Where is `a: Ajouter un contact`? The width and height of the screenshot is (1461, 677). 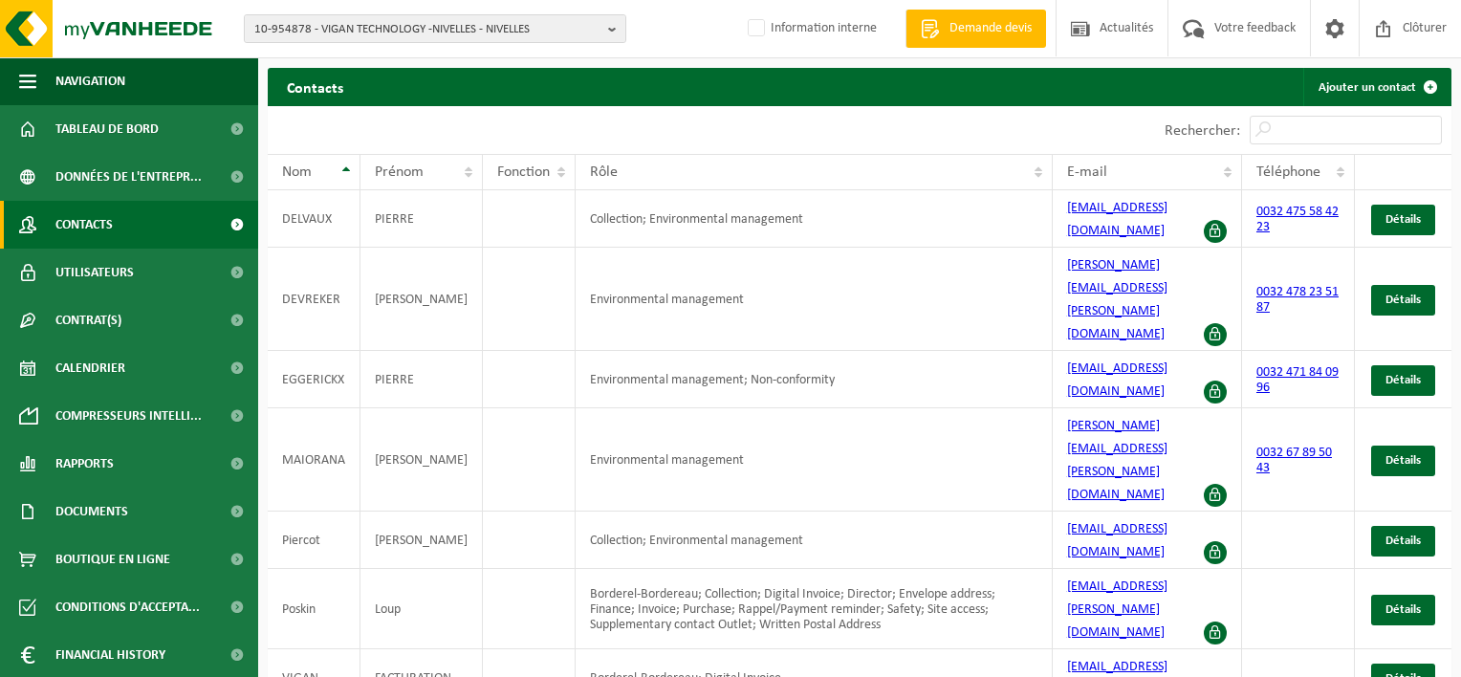 a: Ajouter un contact is located at coordinates (1376, 87).